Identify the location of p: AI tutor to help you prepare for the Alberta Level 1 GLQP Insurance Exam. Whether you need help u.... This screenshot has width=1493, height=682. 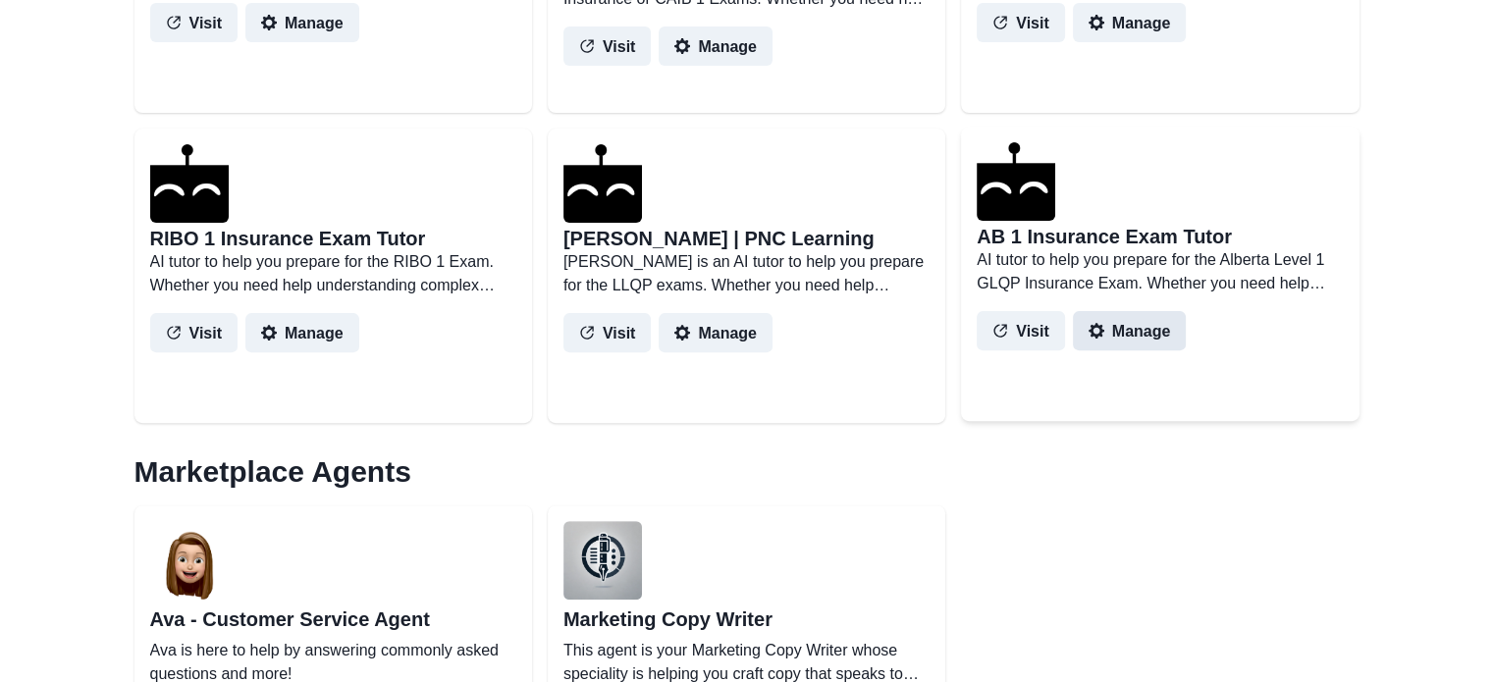
(1159, 272).